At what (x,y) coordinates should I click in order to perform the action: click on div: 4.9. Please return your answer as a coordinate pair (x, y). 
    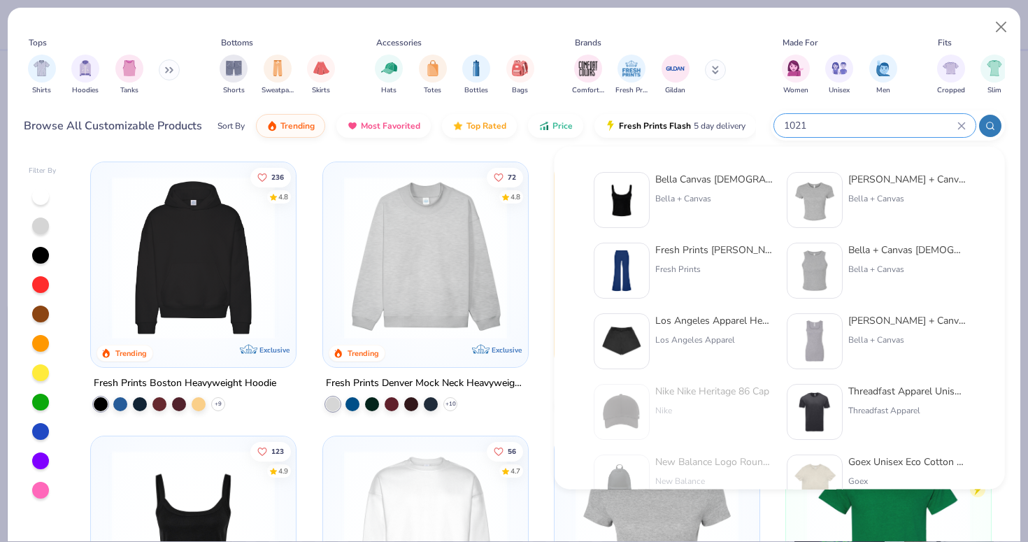
    Looking at the image, I should click on (283, 471).